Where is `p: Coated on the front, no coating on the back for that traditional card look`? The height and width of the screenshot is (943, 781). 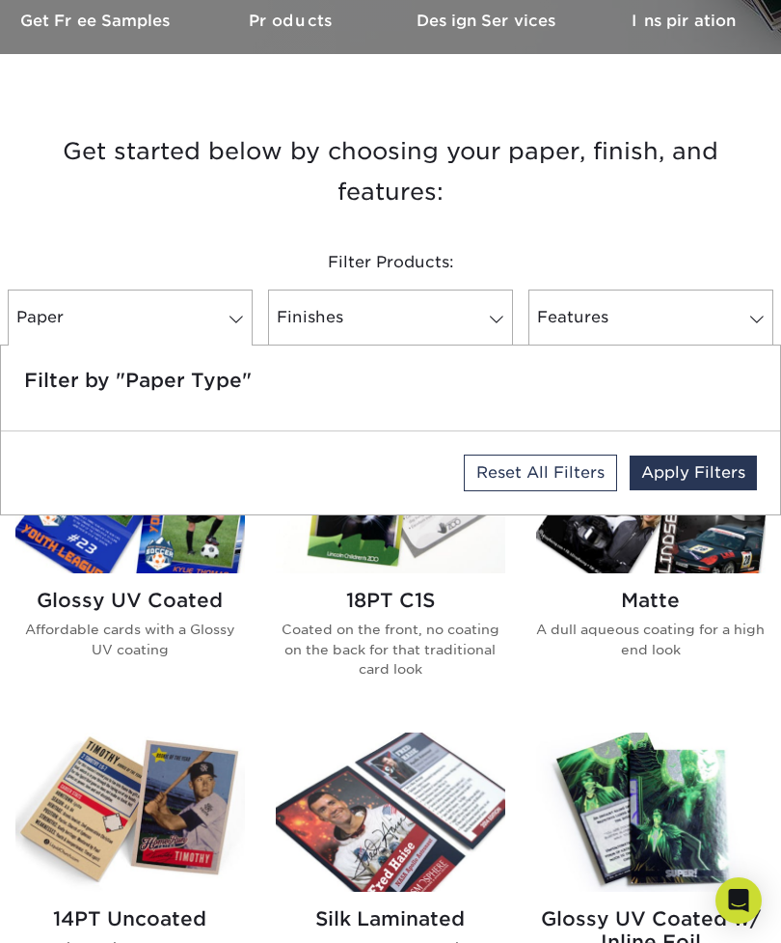 p: Coated on the front, no coating on the back for that traditional card look is located at coordinates (391, 648).